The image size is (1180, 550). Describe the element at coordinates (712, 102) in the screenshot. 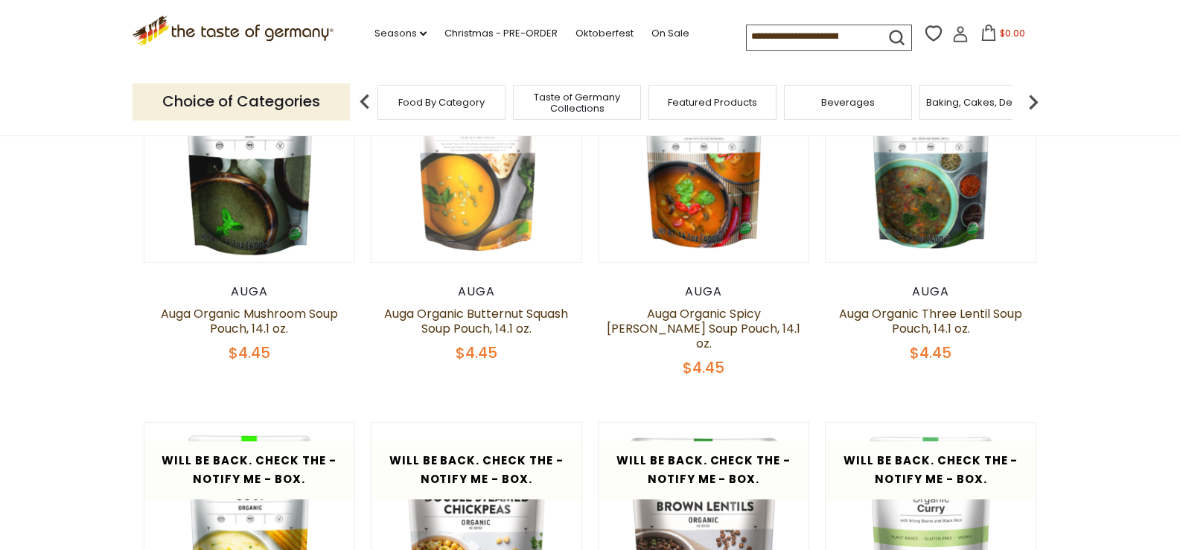

I see `a: Featured Products` at that location.